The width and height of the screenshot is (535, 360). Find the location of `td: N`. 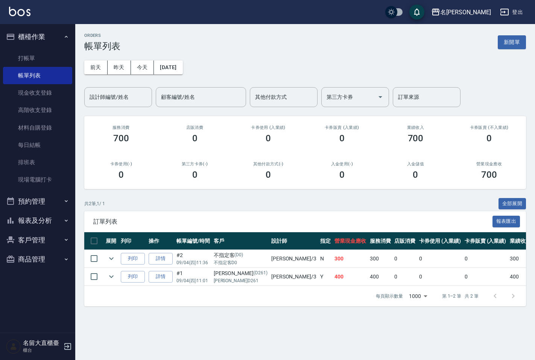

td: N is located at coordinates (325, 259).